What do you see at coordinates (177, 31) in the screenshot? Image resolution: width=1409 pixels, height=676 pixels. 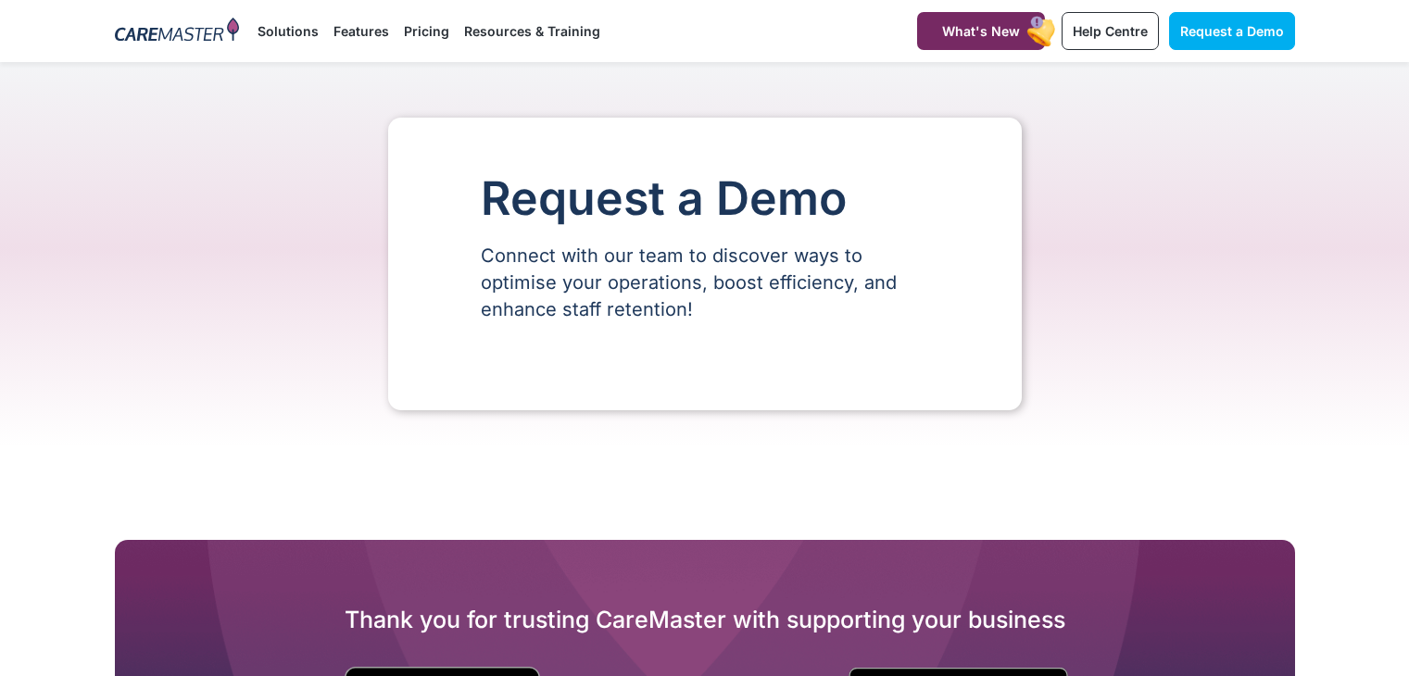 I see `img: CareMaster Logo` at bounding box center [177, 31].